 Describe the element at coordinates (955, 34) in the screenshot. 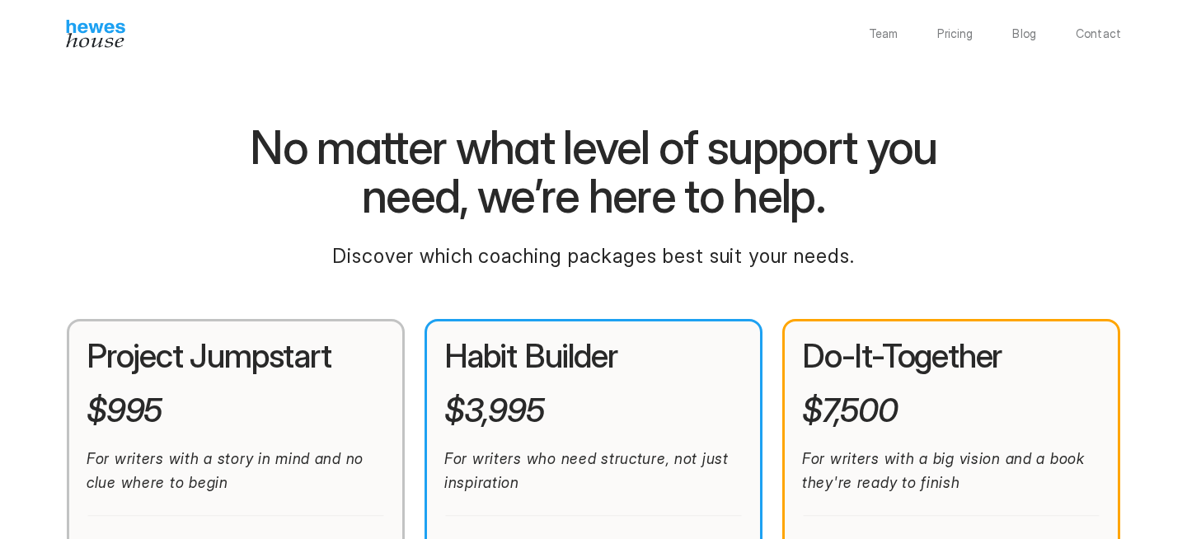

I see `p: Pricing` at that location.